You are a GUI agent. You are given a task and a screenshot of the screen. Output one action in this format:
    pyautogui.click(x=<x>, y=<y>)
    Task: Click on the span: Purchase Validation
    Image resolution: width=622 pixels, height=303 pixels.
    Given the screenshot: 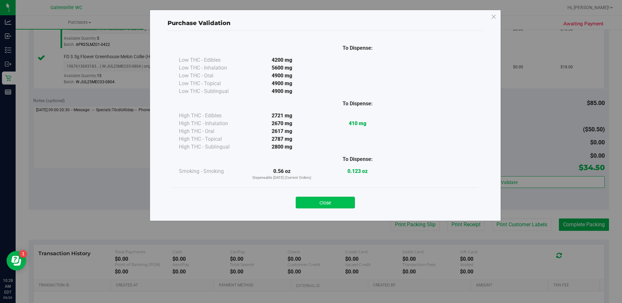 What is the action you would take?
    pyautogui.click(x=199, y=23)
    